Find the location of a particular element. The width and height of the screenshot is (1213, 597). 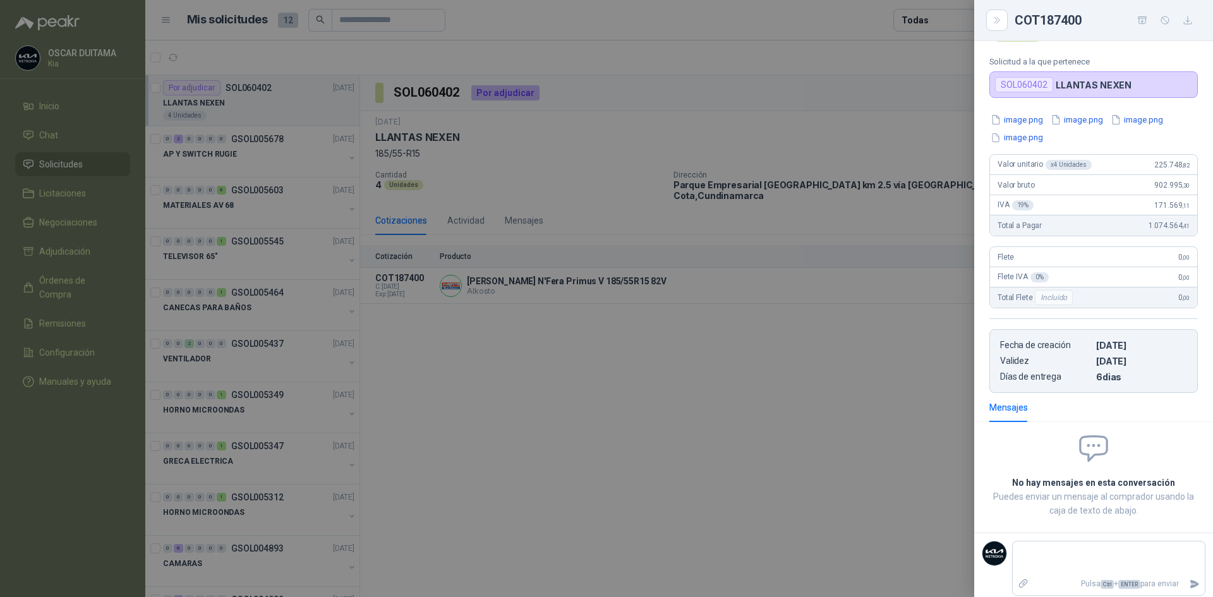

span: ,30 is located at coordinates (1185, 185).